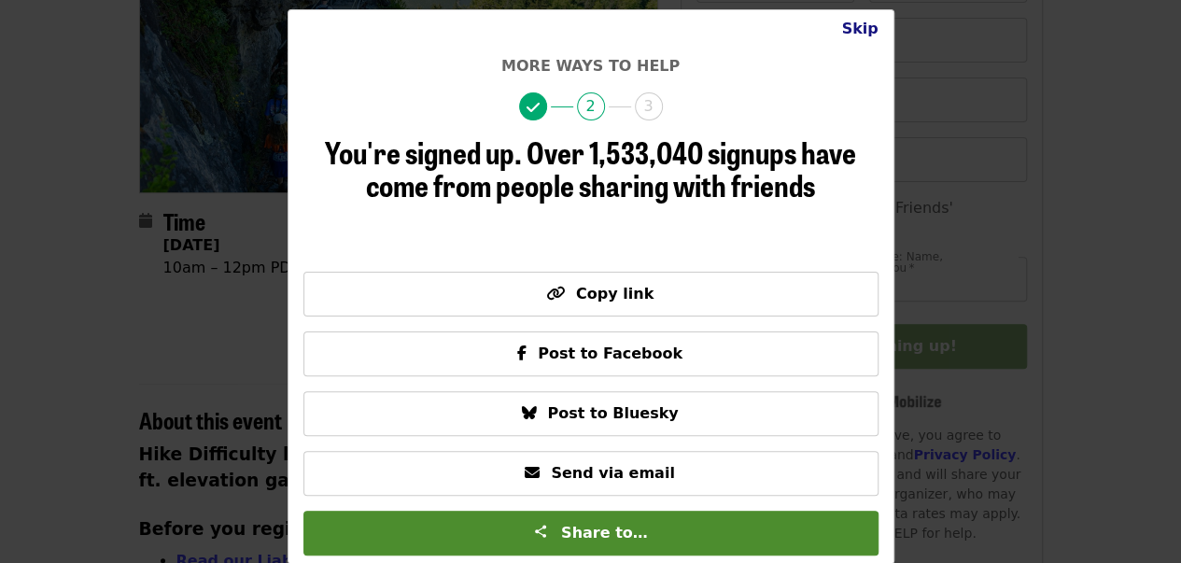 The width and height of the screenshot is (1181, 563). What do you see at coordinates (532, 472) in the screenshot?
I see `i: envelope icon` at bounding box center [532, 472].